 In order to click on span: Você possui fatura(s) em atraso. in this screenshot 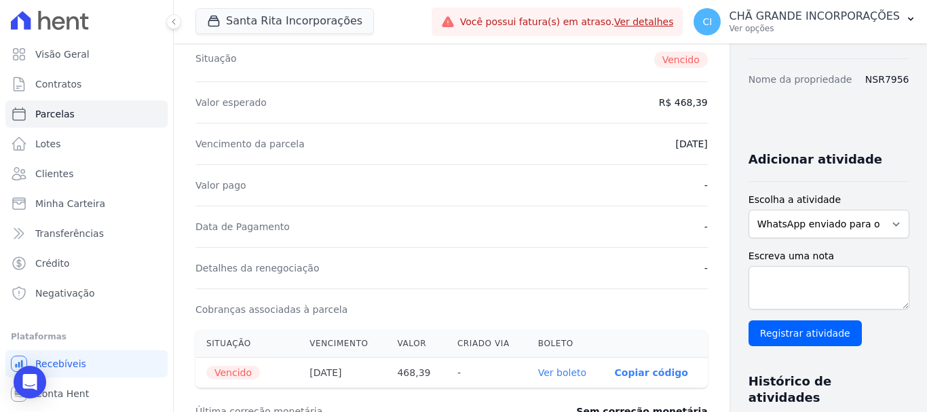, I will do `click(567, 22)`.